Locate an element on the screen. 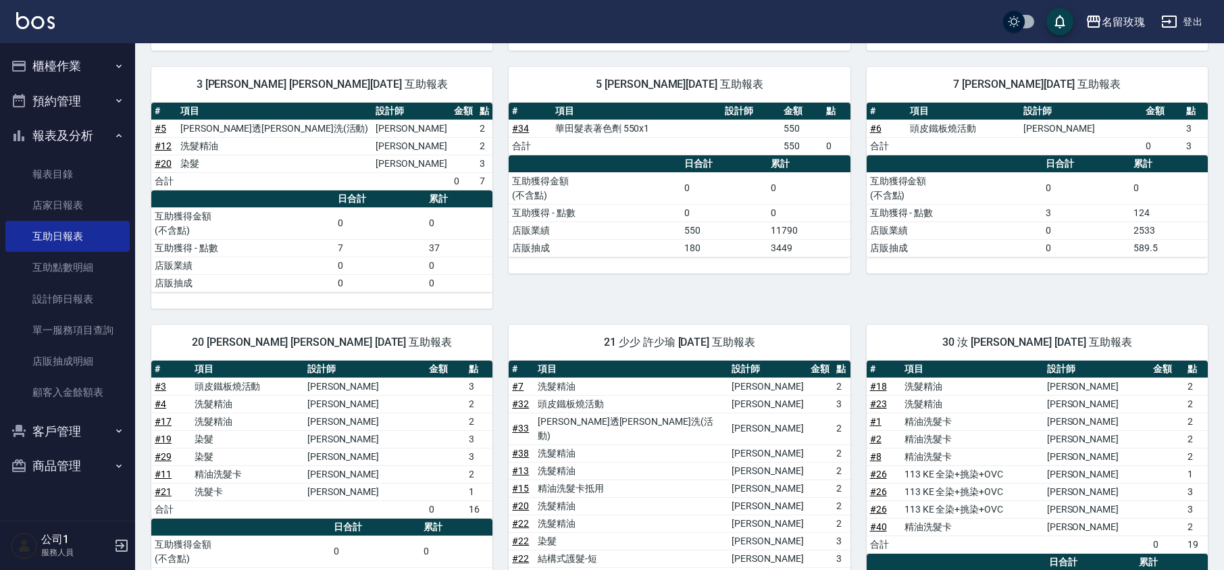 The height and width of the screenshot is (570, 1224). a: #5 is located at coordinates (160, 128).